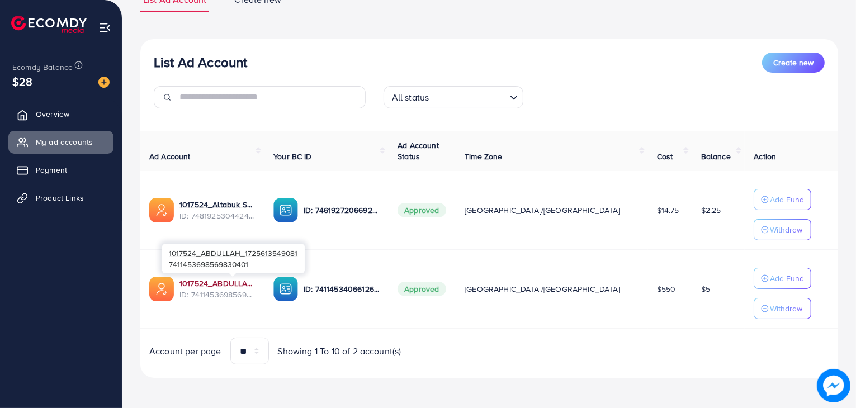 The height and width of the screenshot is (408, 856). Describe the element at coordinates (185, 351) in the screenshot. I see `span: Account per page` at that location.